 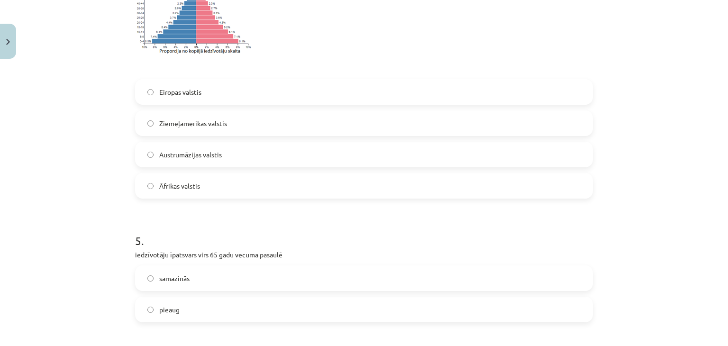 I want to click on span: Āfrikas valstis, so click(x=180, y=186).